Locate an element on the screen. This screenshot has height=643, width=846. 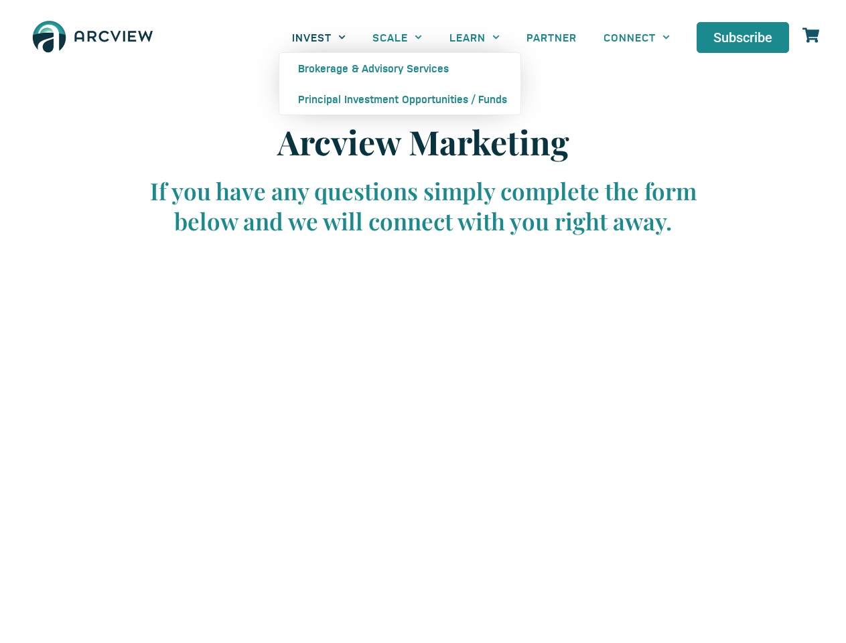
a: INVEST is located at coordinates (319, 37).